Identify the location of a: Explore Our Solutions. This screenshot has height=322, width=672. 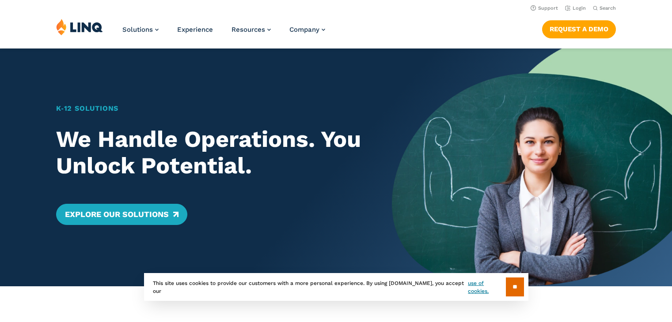
(121, 215).